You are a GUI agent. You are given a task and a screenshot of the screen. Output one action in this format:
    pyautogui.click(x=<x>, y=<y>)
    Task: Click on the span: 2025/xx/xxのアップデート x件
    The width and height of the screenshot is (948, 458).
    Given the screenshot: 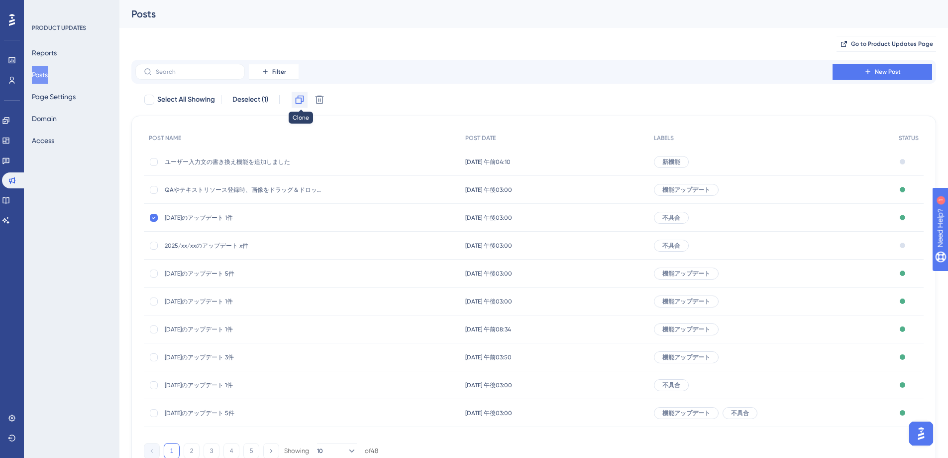 What is the action you would take?
    pyautogui.click(x=244, y=245)
    